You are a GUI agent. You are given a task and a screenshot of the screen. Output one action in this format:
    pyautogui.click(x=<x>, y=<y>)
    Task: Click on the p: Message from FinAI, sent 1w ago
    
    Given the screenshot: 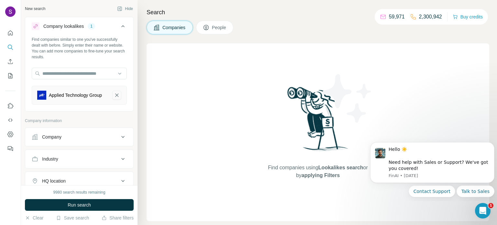 What is the action you would take?
    pyautogui.click(x=72, y=39)
    